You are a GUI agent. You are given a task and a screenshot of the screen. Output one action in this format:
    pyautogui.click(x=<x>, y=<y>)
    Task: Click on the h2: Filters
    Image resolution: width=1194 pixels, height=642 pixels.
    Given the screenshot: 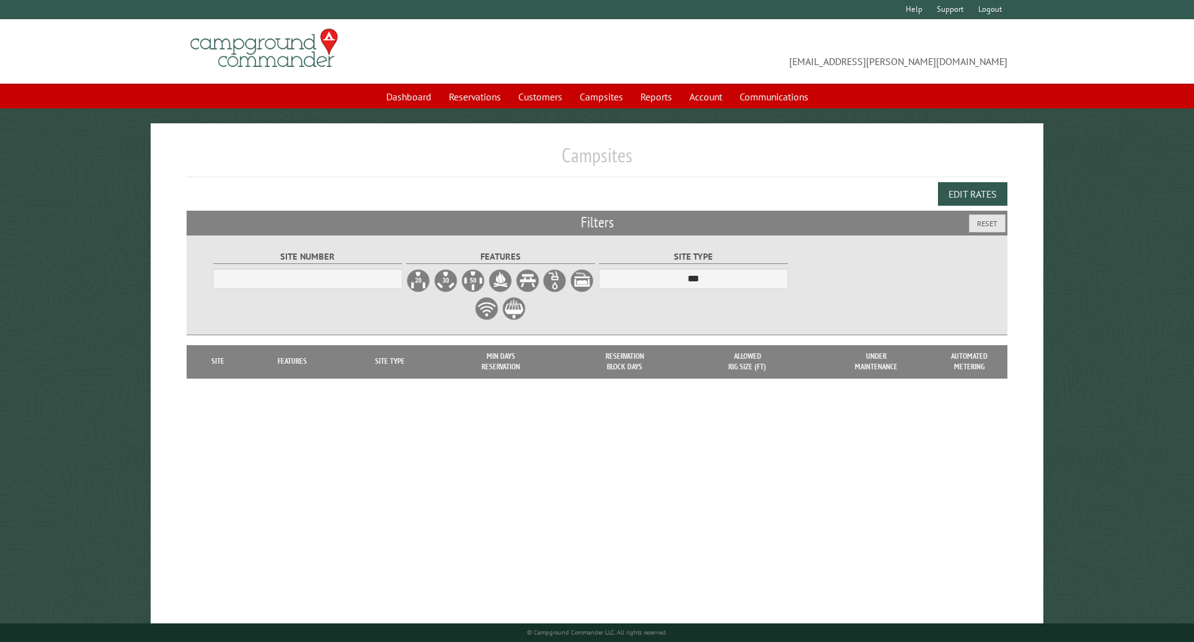 What is the action you would take?
    pyautogui.click(x=597, y=223)
    